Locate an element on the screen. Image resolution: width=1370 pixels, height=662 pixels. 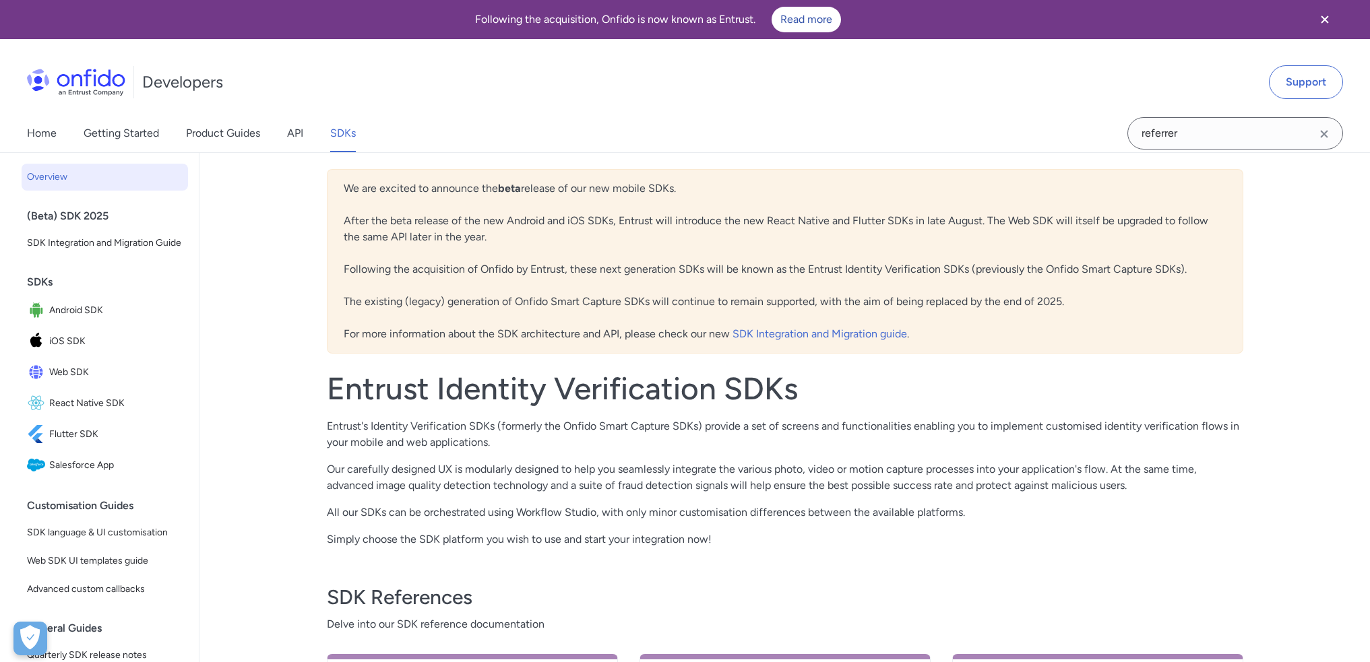
h3: SDK References is located at coordinates (785, 598).